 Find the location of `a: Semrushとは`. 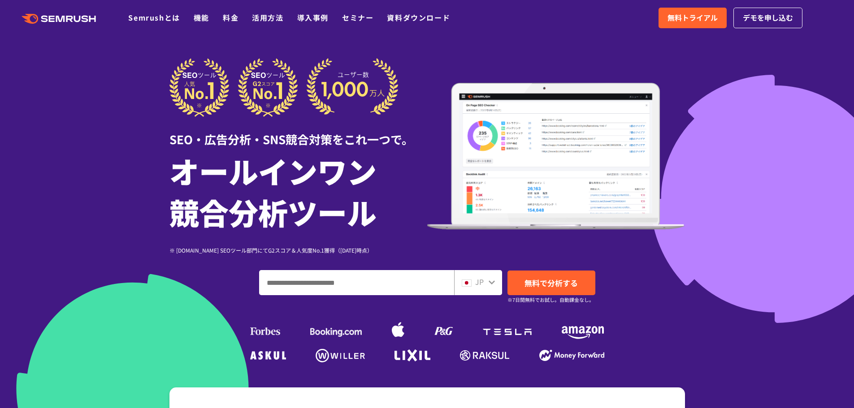

a: Semrushとは is located at coordinates (154, 17).